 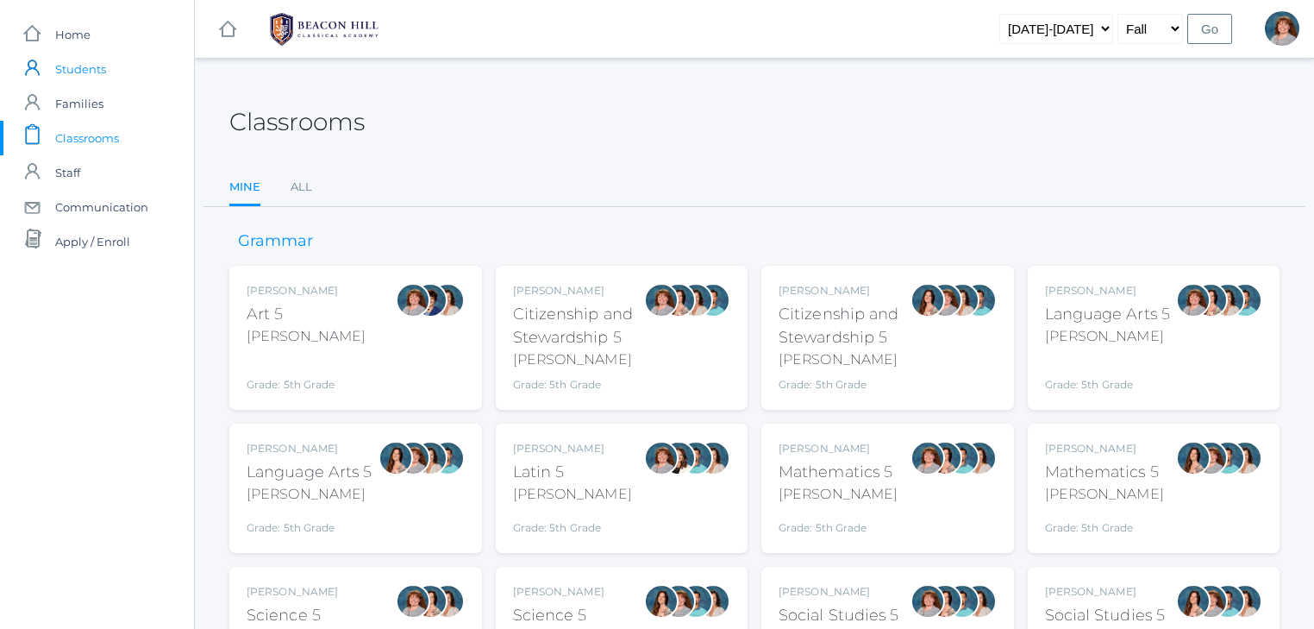 What do you see at coordinates (572, 472) in the screenshot?
I see `div: Latin 5` at bounding box center [572, 472].